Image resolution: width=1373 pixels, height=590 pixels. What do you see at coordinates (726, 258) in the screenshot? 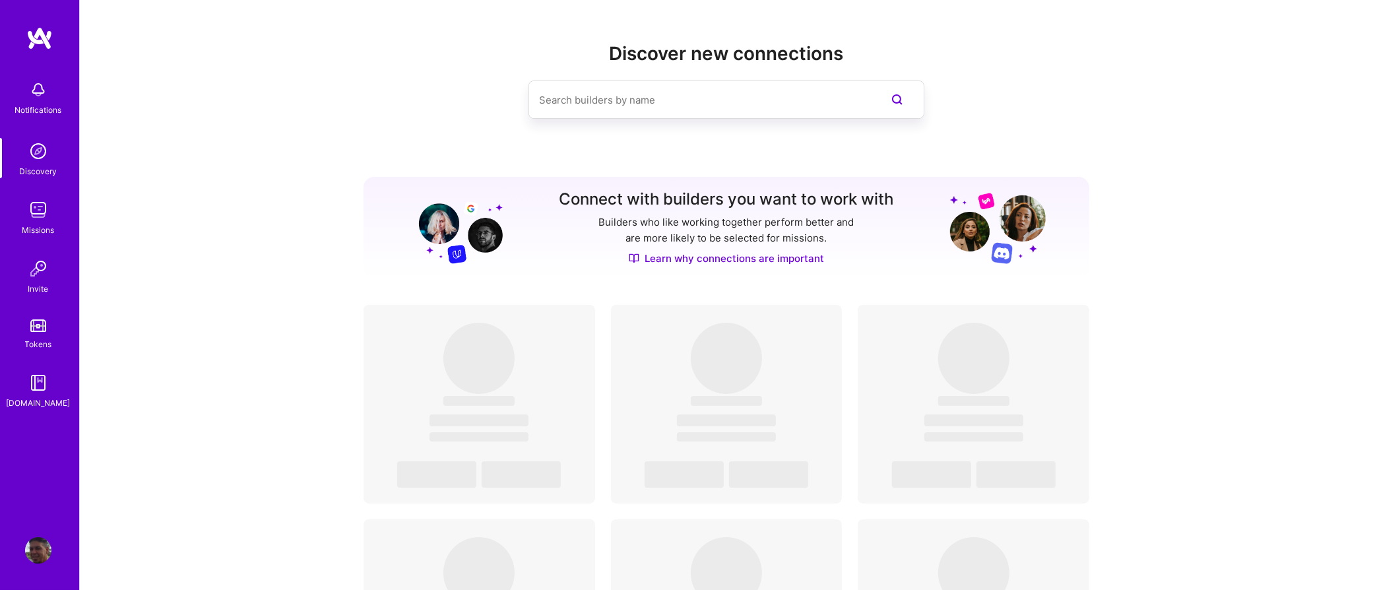
I see `a: Learn why connections are important` at bounding box center [726, 258].